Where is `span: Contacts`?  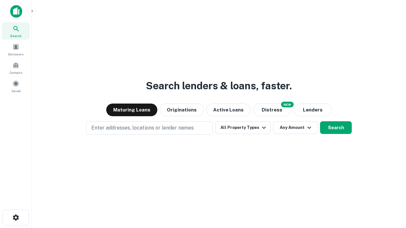 span: Contacts is located at coordinates (16, 73).